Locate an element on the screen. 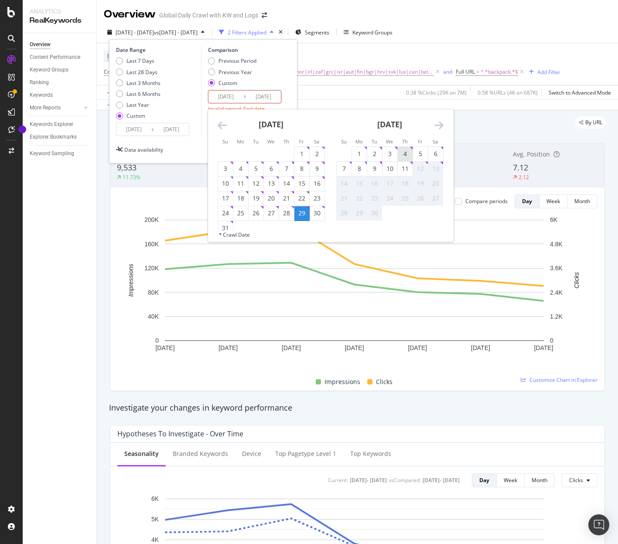 This screenshot has height=544, width=618. div: vs Compared : is located at coordinates (404, 480).